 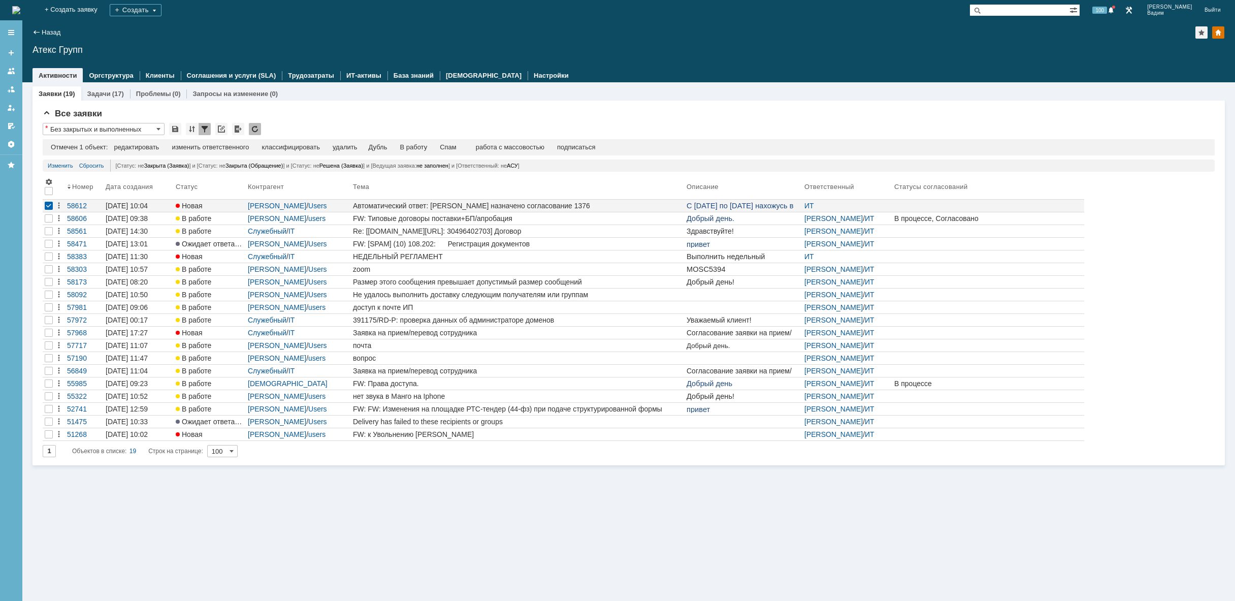 What do you see at coordinates (84, 422) in the screenshot?
I see `a: 51475` at bounding box center [84, 422].